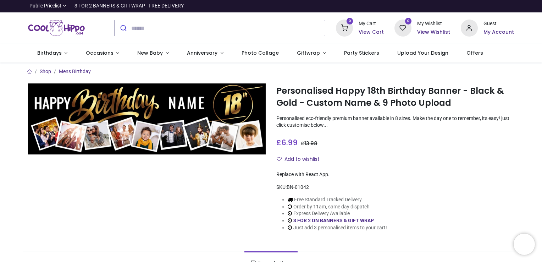  Describe the element at coordinates (298, 187) in the screenshot. I see `span: BN-01042` at that location.